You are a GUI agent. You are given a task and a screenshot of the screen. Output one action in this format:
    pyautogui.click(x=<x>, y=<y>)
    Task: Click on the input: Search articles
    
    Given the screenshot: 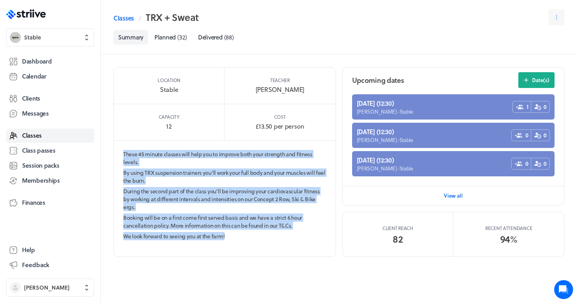 What is the action you would take?
    pyautogui.click(x=82, y=185)
    